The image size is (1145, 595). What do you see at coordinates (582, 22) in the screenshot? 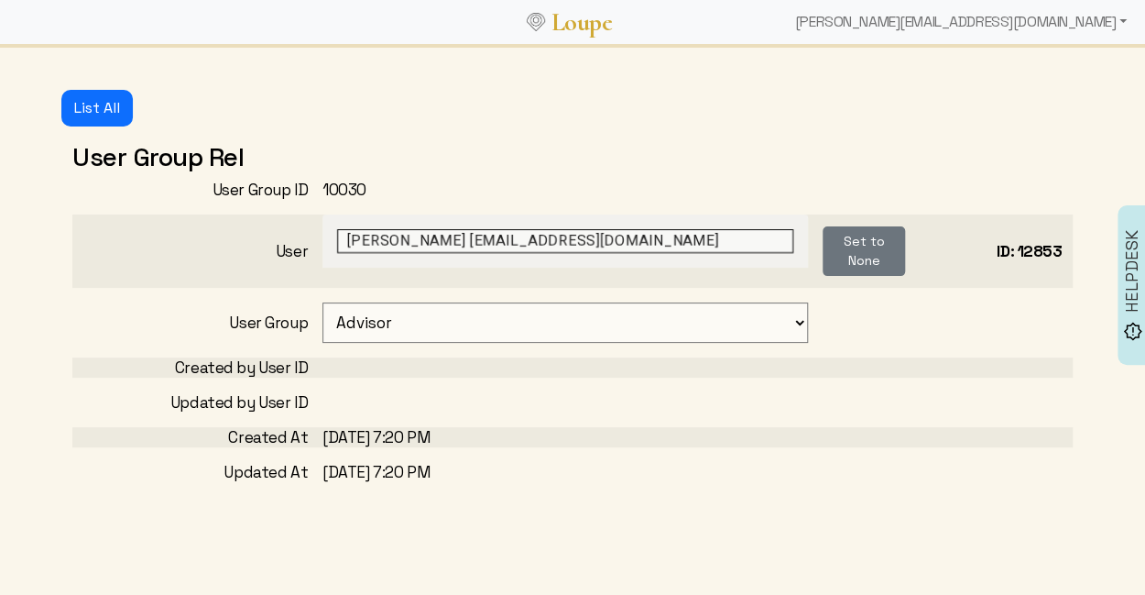
I see `a: Loupe` at bounding box center [582, 22].